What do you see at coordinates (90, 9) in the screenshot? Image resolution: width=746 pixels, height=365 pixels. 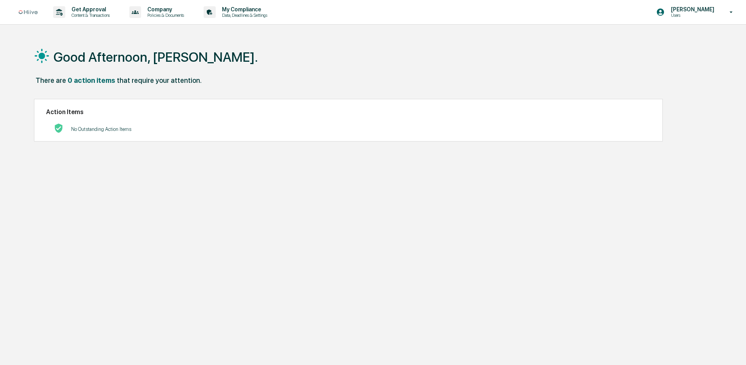 I see `p: Get Approval` at bounding box center [90, 9].